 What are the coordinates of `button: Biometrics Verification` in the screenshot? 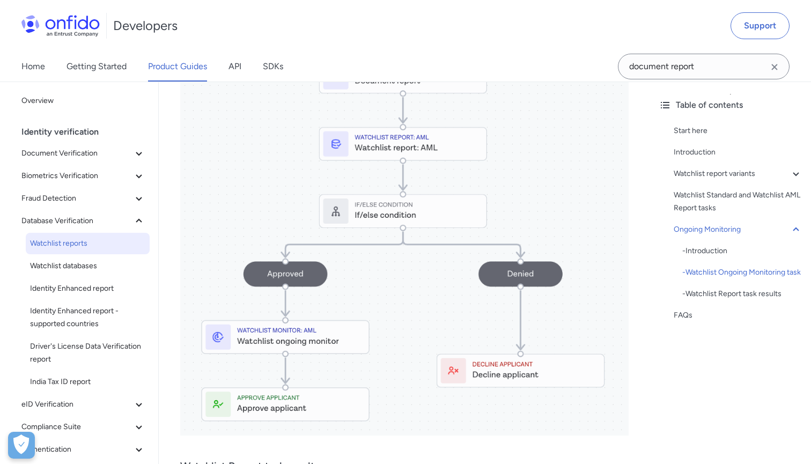 It's located at (83, 176).